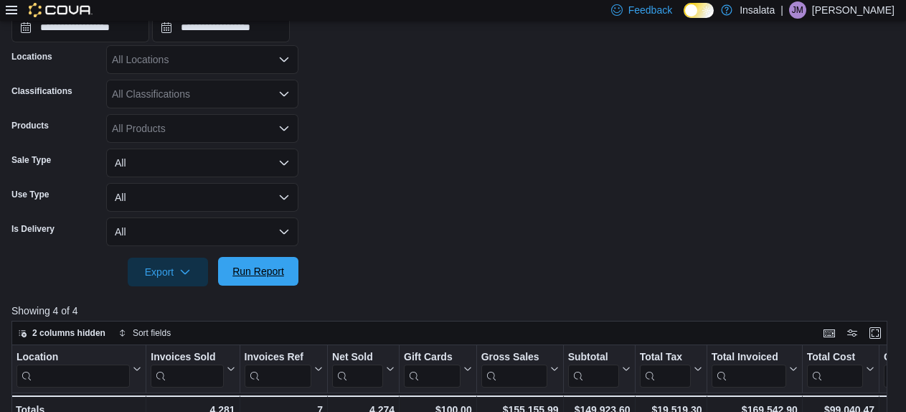 This screenshot has height=412, width=906. Describe the element at coordinates (30, 194) in the screenshot. I see `label: Use Type` at that location.